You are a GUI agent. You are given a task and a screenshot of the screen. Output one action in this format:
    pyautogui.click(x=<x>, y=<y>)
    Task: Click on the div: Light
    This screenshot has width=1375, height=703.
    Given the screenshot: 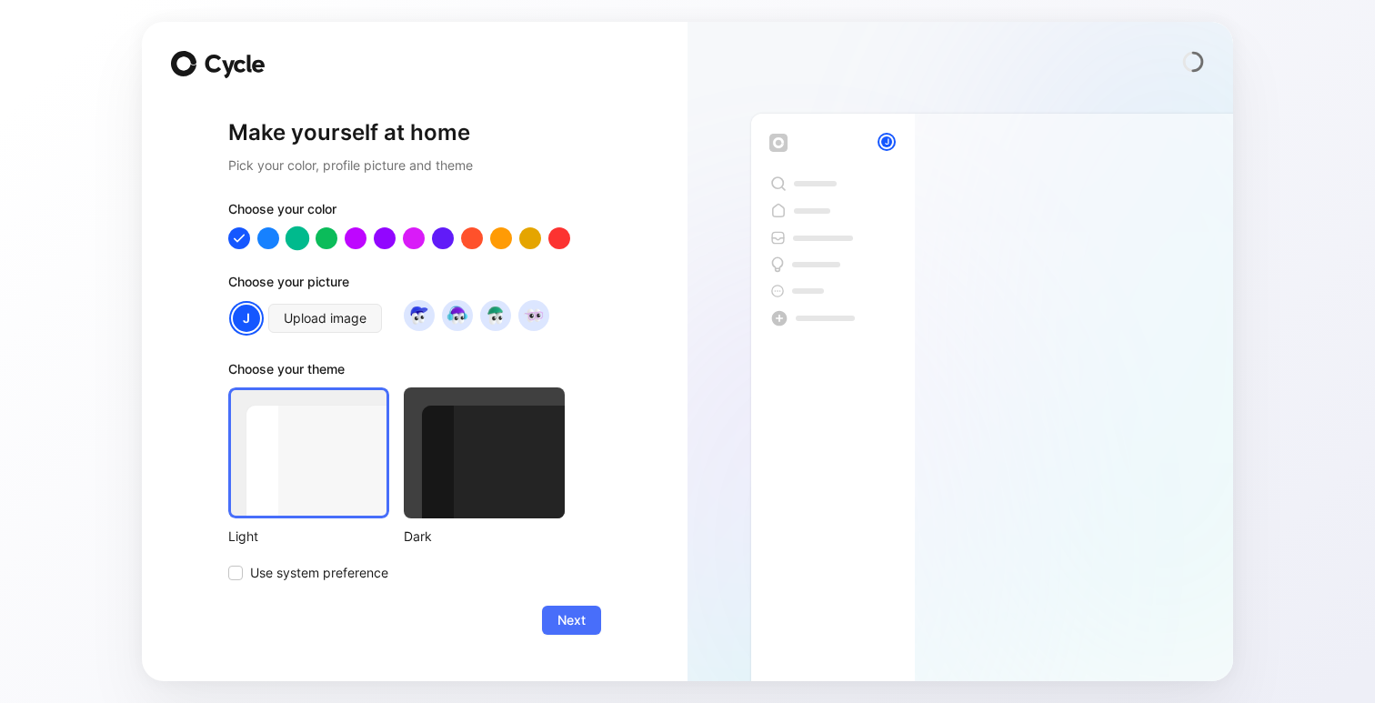 What is the action you would take?
    pyautogui.click(x=308, y=537)
    